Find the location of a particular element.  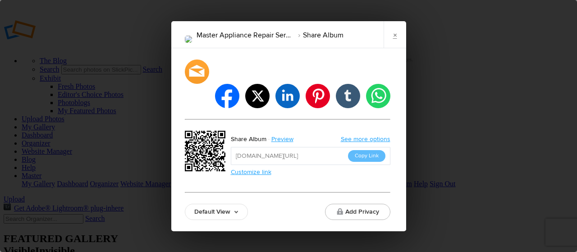

li: linkedin is located at coordinates (288, 96).